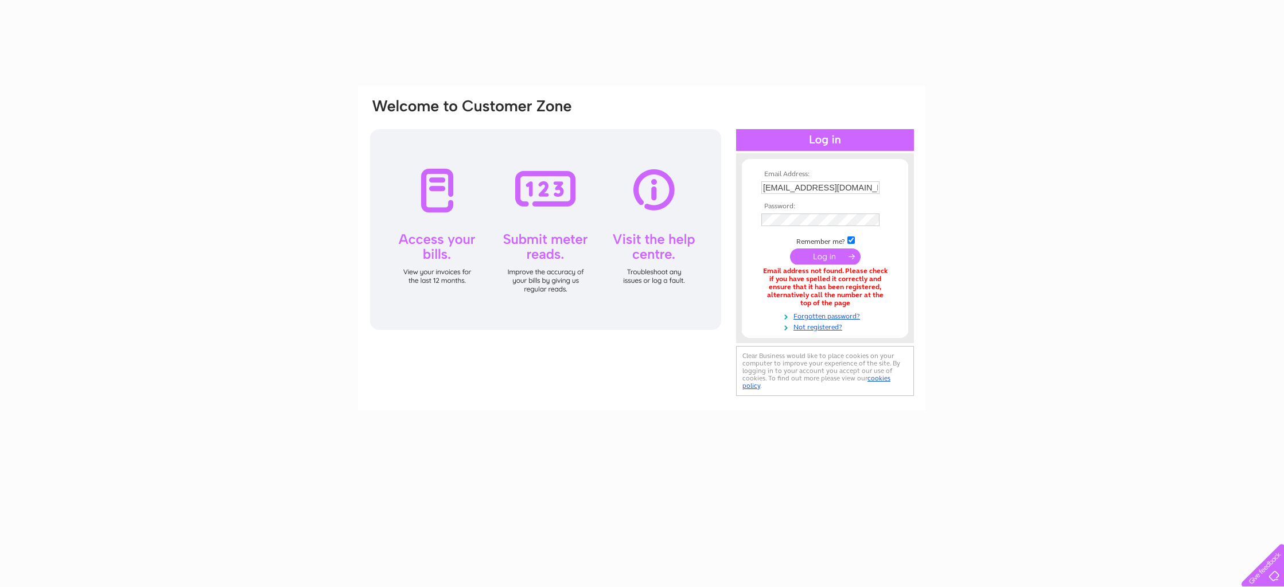  I want to click on a: Not registered?, so click(826, 326).